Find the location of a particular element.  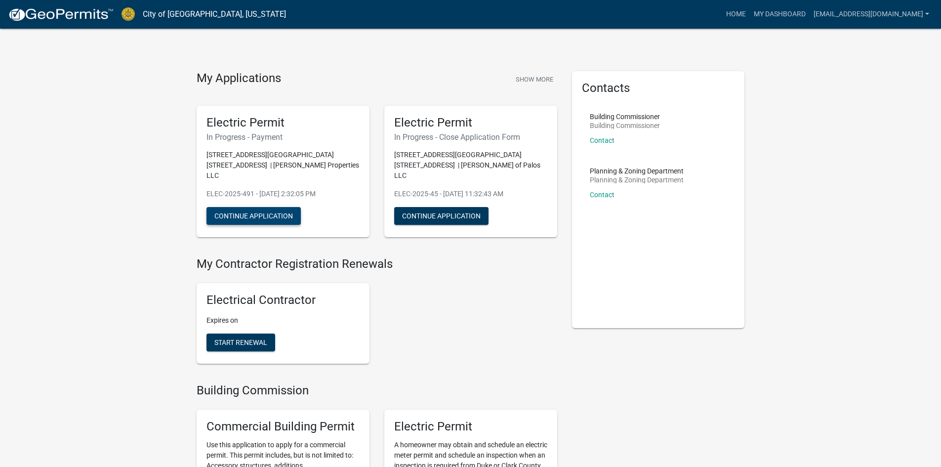

wm-registration-list-section: My Contractor Registration Renewals is located at coordinates (377, 314).